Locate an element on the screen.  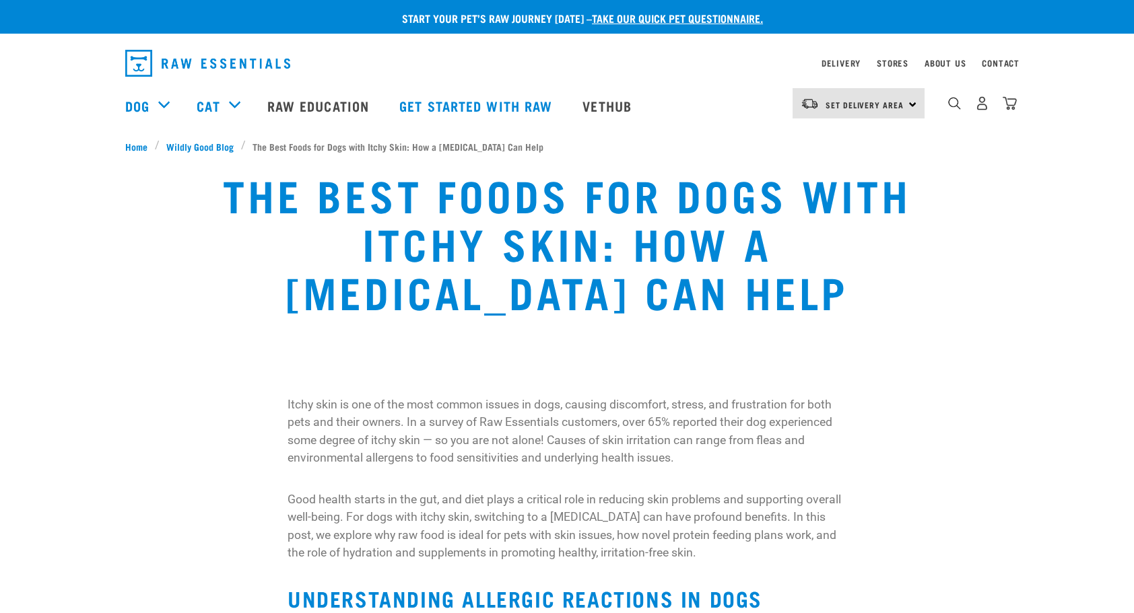
p: Good health starts in the gut, and diet plays a critical role in reducing skin problems and suppo... is located at coordinates (567, 526).